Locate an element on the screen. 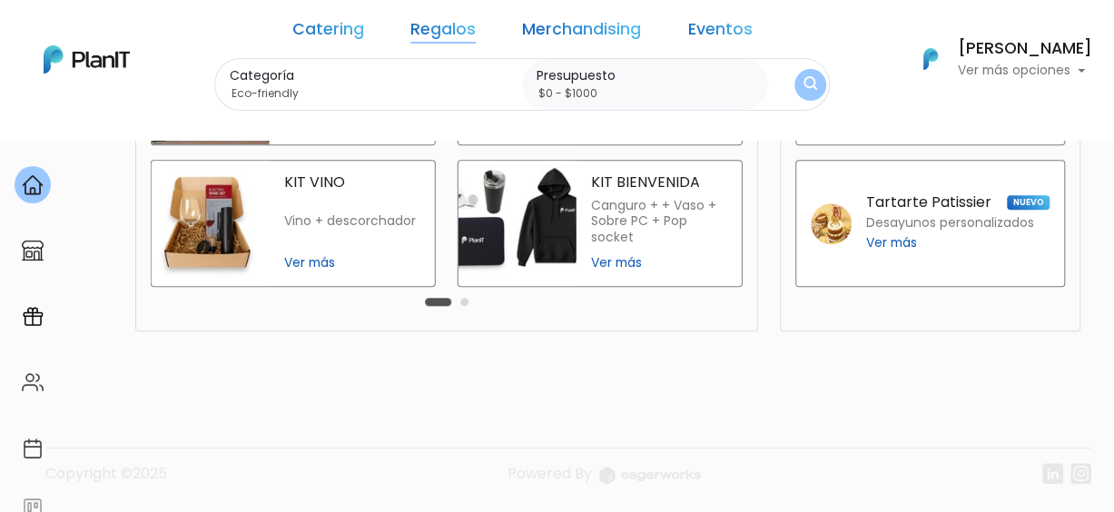  img: calendar-87d922413cdce8b2cf7b7f5f62616a5cf9e4887200fb71536465627b3292af00.svg is located at coordinates (33, 449).